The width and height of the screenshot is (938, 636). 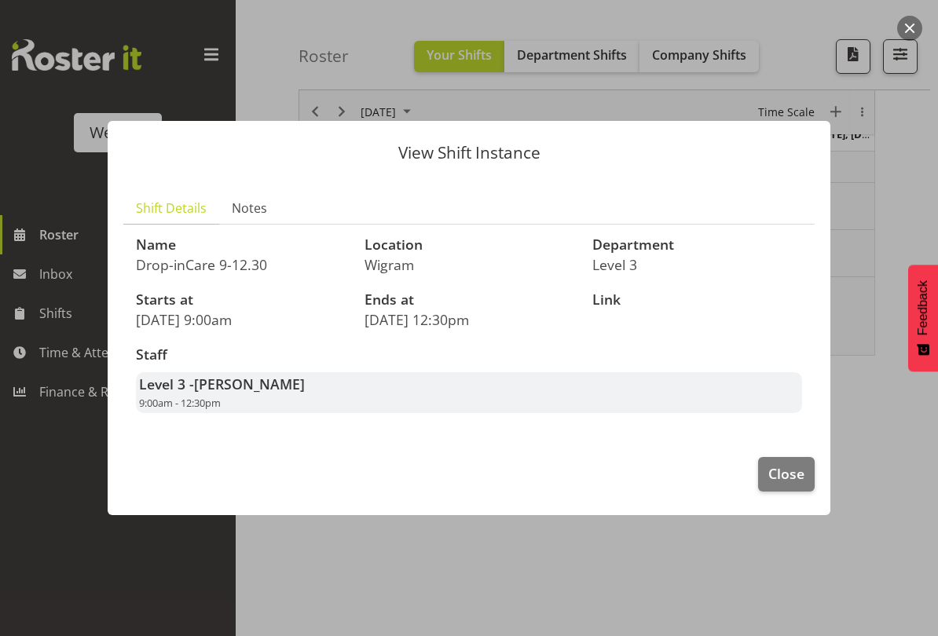 I want to click on p: Level 3, so click(x=697, y=265).